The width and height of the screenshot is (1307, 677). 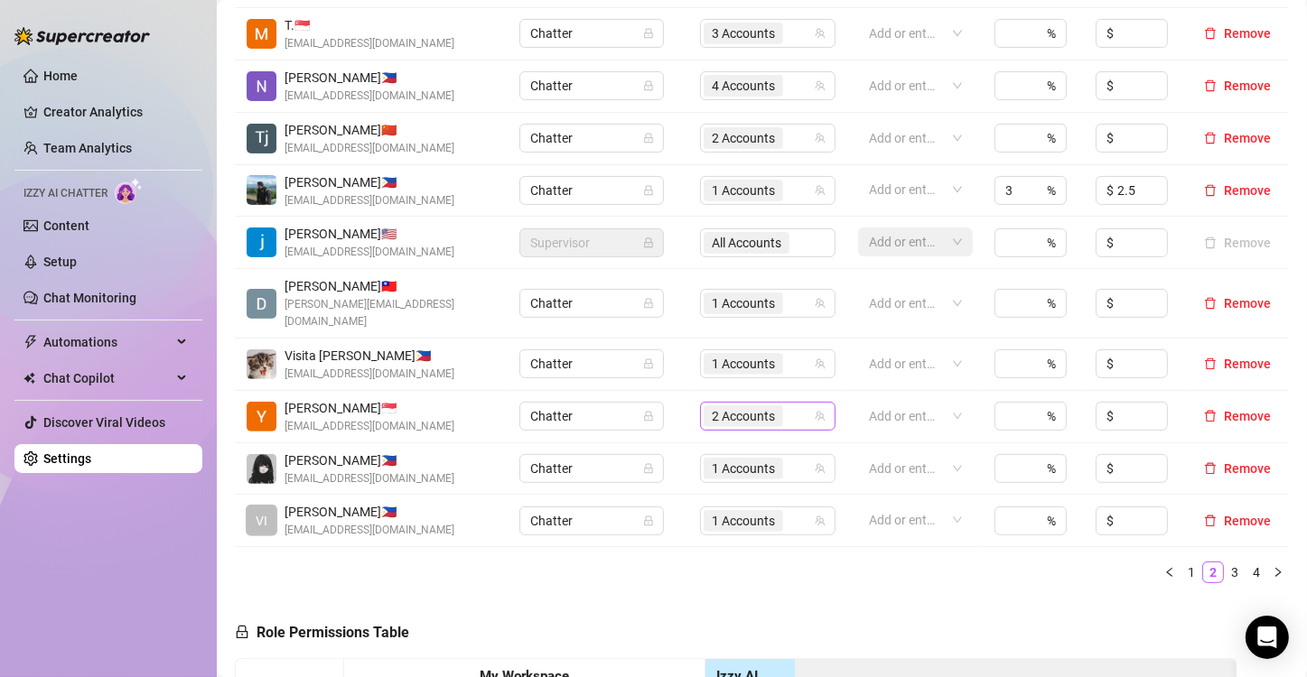 What do you see at coordinates (592, 243) in the screenshot?
I see `span: Supervisor` at bounding box center [592, 243].